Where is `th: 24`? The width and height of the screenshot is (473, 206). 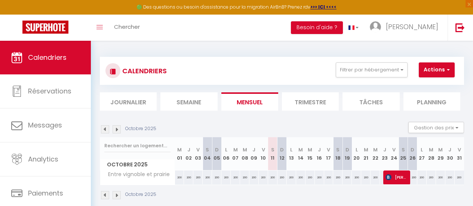
th: 24 is located at coordinates (394, 154).